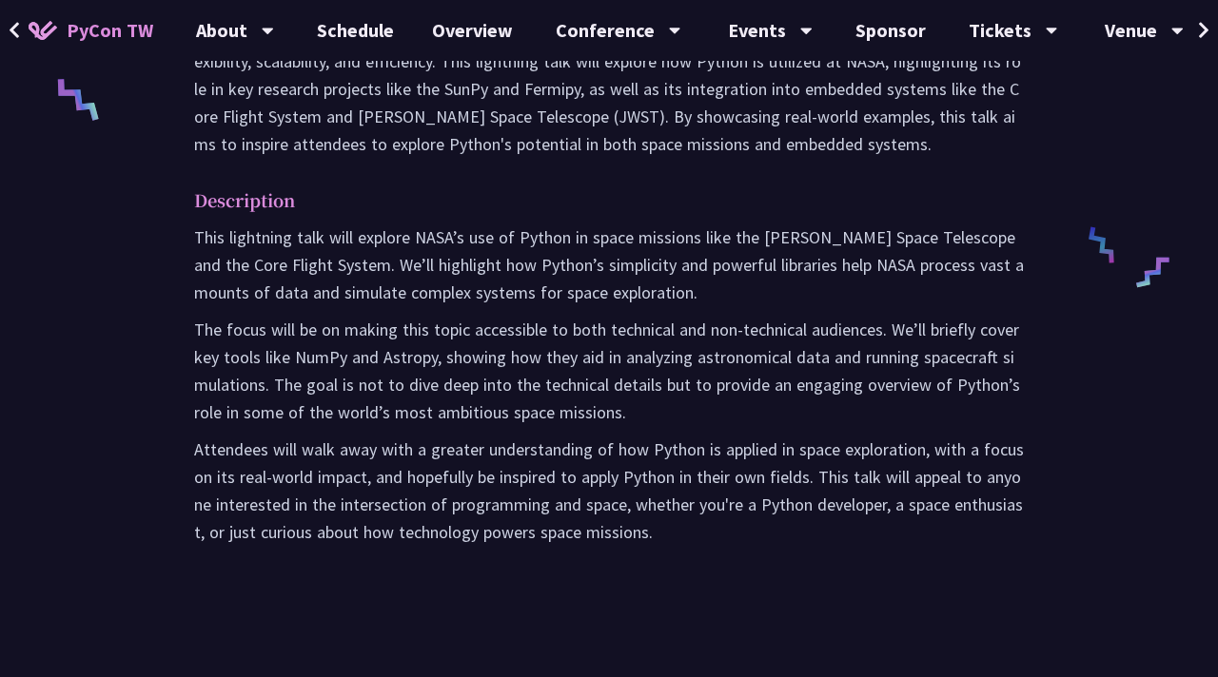 The height and width of the screenshot is (677, 1218). What do you see at coordinates (43, 30) in the screenshot?
I see `img: Home icon of PyCon TW 2025` at bounding box center [43, 30].